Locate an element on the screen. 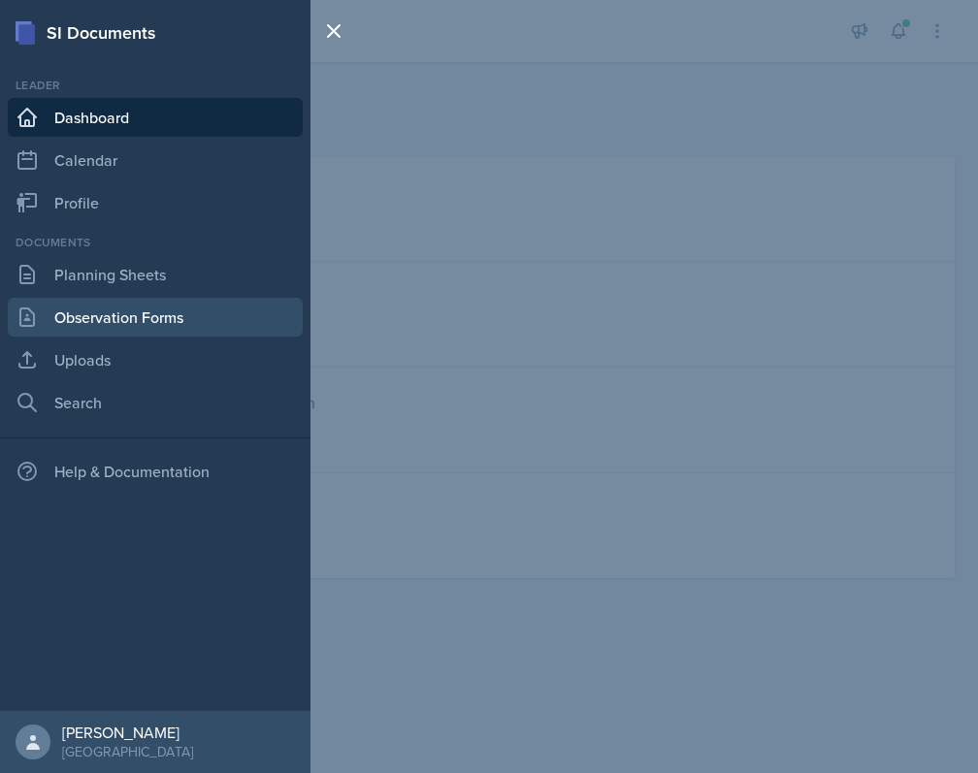  a: Calendar is located at coordinates (155, 160).